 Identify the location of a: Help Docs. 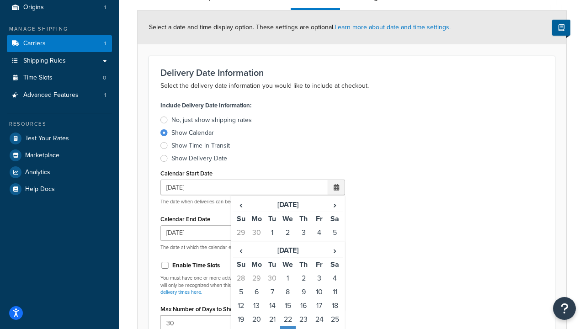
(59, 189).